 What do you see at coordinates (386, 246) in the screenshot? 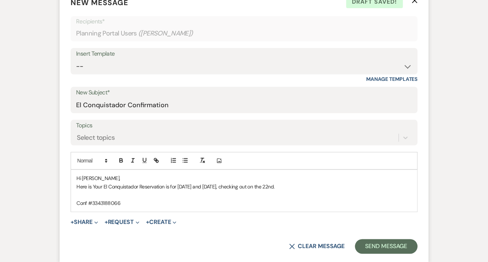
I see `button: Send Message` at bounding box center [386, 246].